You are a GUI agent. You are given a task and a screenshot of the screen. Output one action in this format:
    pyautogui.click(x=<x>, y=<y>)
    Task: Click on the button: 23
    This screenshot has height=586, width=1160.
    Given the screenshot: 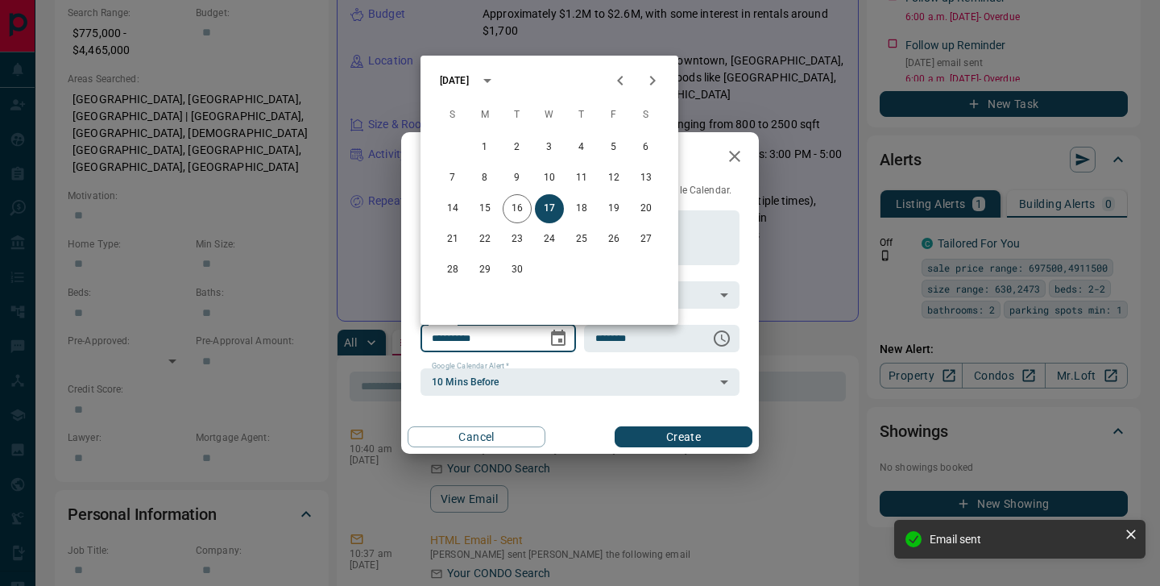 What is the action you would take?
    pyautogui.click(x=517, y=239)
    